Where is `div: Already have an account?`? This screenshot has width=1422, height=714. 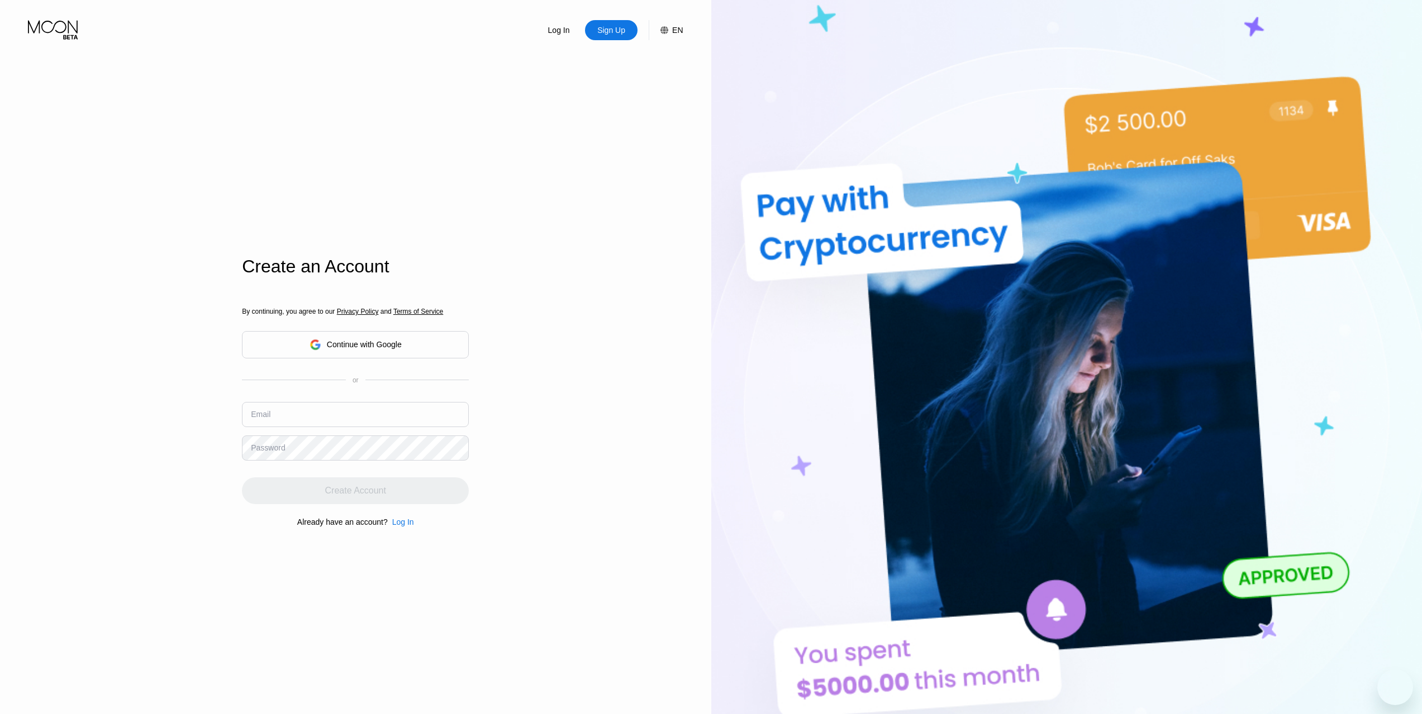 div: Already have an account? is located at coordinates (342, 522).